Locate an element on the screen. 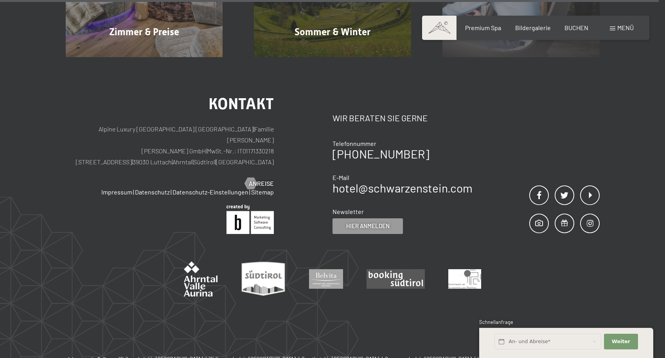 The width and height of the screenshot is (665, 358). span: Sommer & Winter is located at coordinates (333, 32).